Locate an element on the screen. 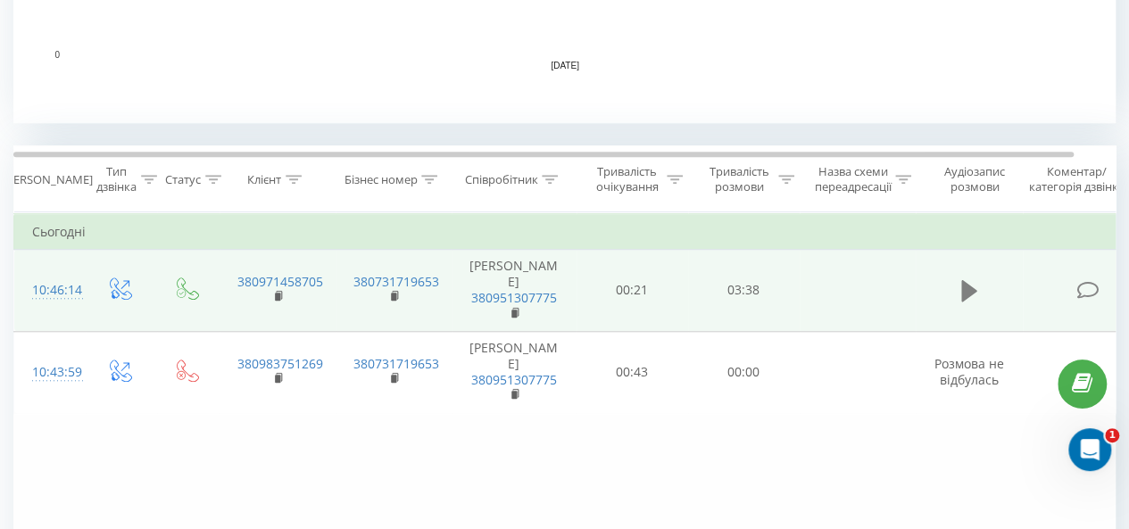 The height and width of the screenshot is (529, 1129). div: Бізнес номер is located at coordinates (380, 179).